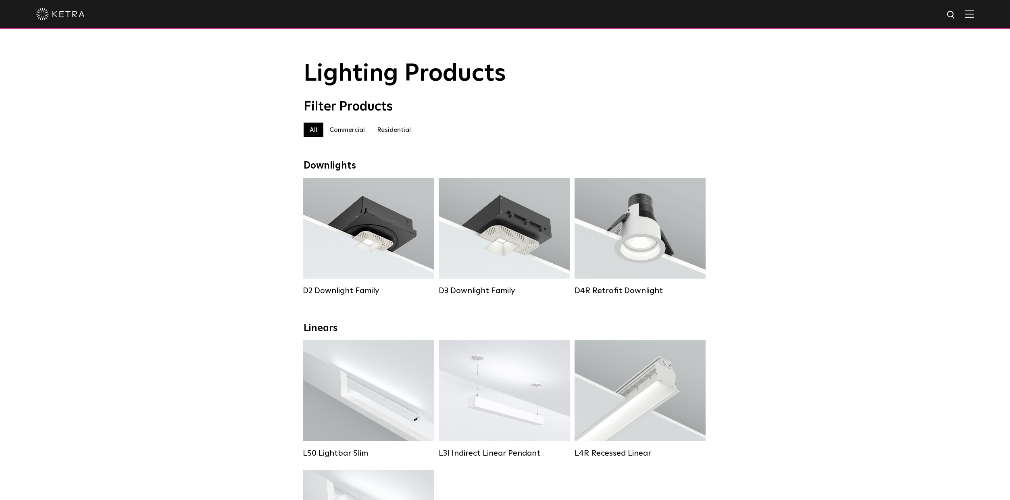 This screenshot has height=500, width=1010. I want to click on label: Commercial, so click(347, 130).